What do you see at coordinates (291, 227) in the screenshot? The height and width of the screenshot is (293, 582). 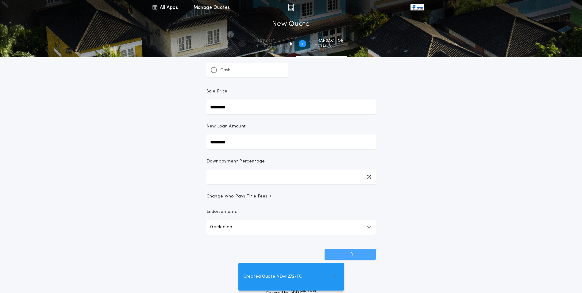 I see `button: 0 selected` at bounding box center [291, 227].